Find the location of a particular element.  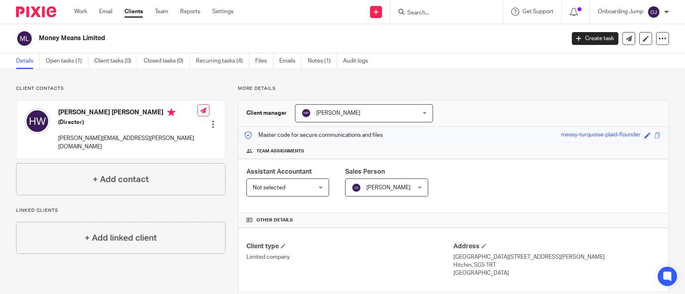

a: Clients is located at coordinates (134, 12).